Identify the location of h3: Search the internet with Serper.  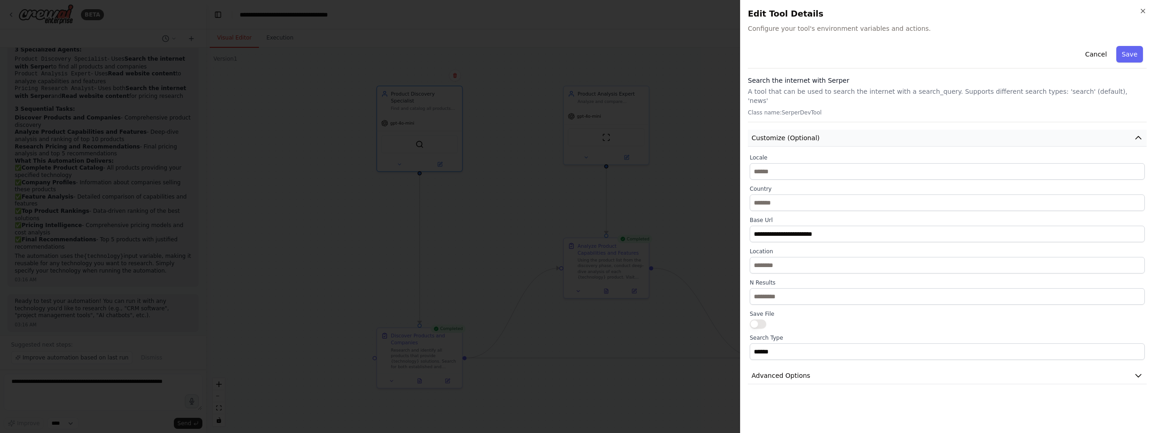
(947, 81).